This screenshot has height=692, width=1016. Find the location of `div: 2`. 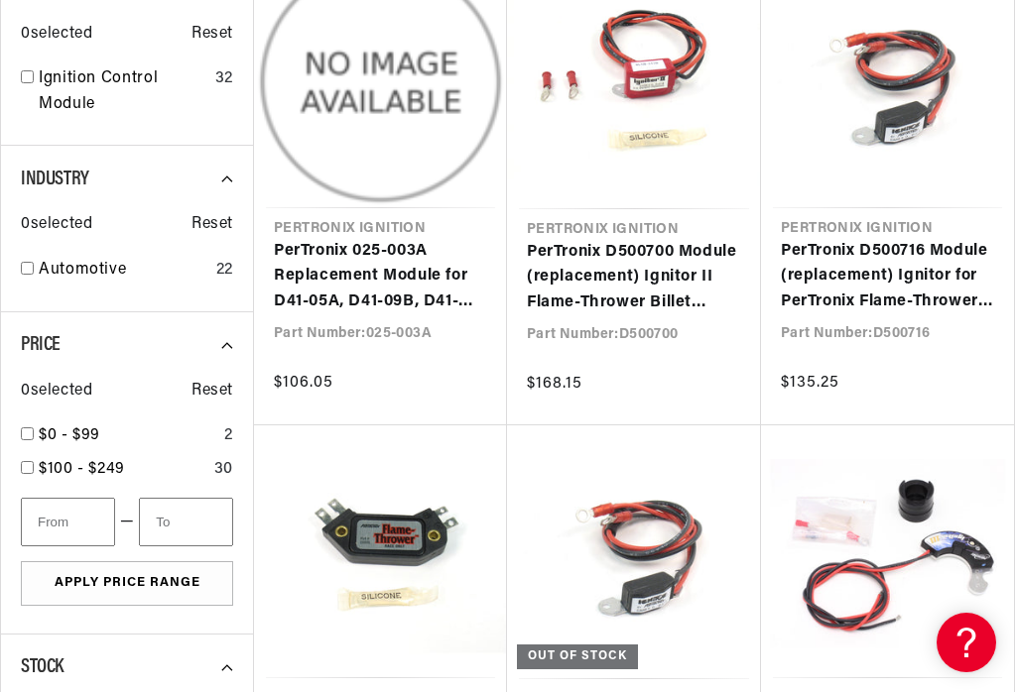

div: 2 is located at coordinates (228, 436).